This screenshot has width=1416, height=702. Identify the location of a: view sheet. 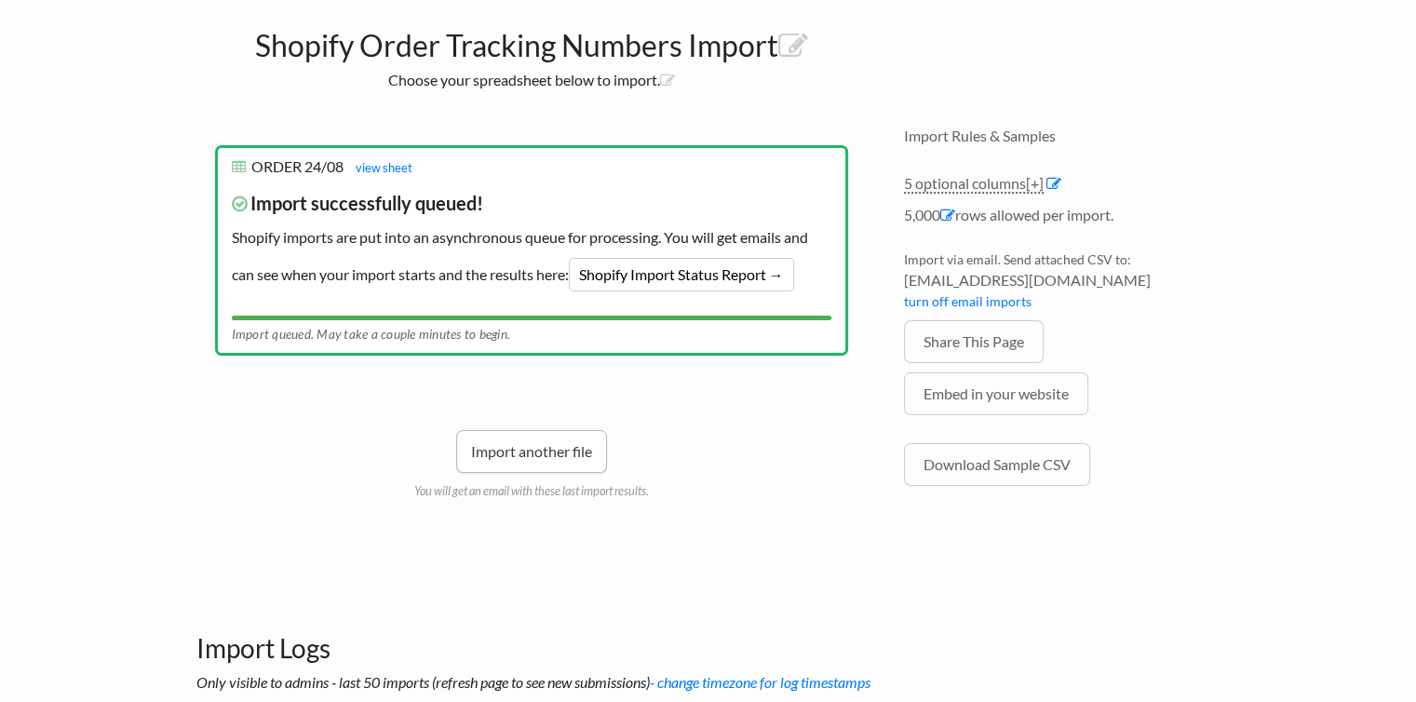
(379, 168).